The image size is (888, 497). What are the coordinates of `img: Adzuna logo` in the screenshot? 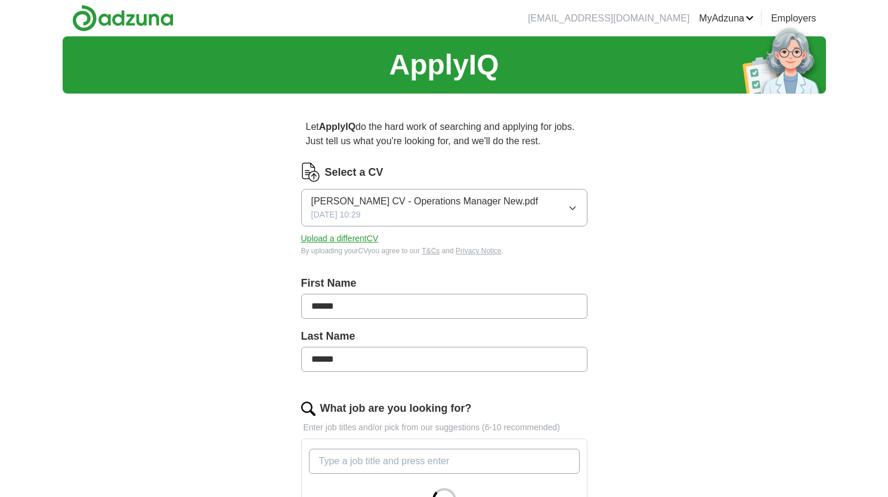 It's located at (123, 18).